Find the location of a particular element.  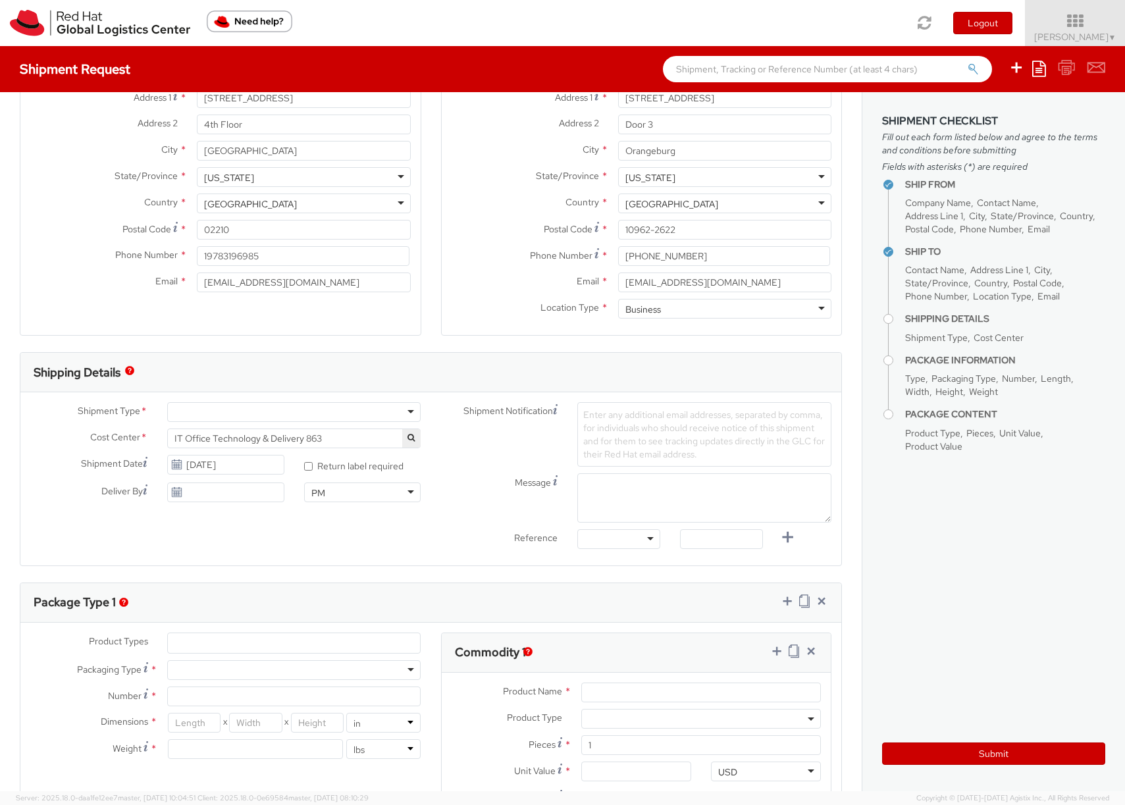

button: Logout is located at coordinates (983, 23).